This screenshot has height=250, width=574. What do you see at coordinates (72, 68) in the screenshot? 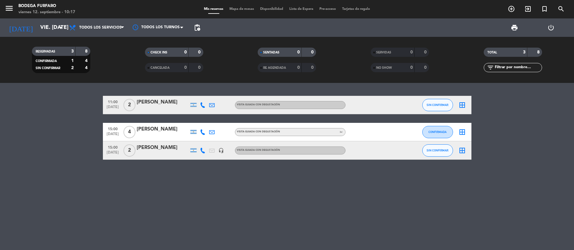
I see `strong: 2` at bounding box center [72, 68].